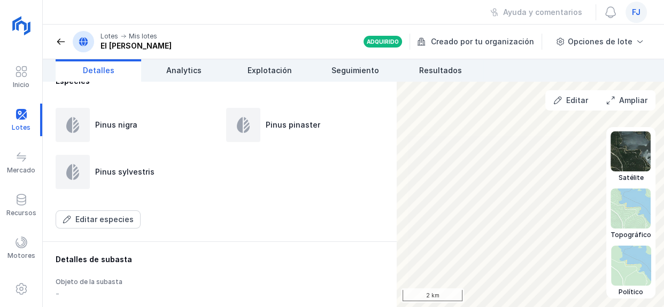 Image resolution: width=664 pixels, height=307 pixels. Describe the element at coordinates (143, 36) in the screenshot. I see `div: Mis lotes` at that location.